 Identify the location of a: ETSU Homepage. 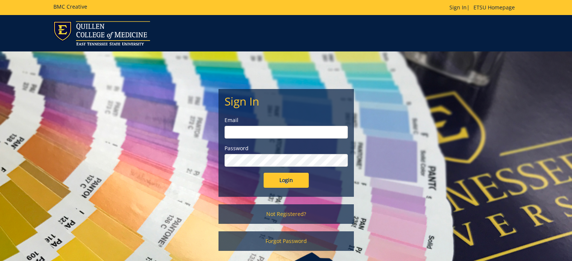
(494, 7).